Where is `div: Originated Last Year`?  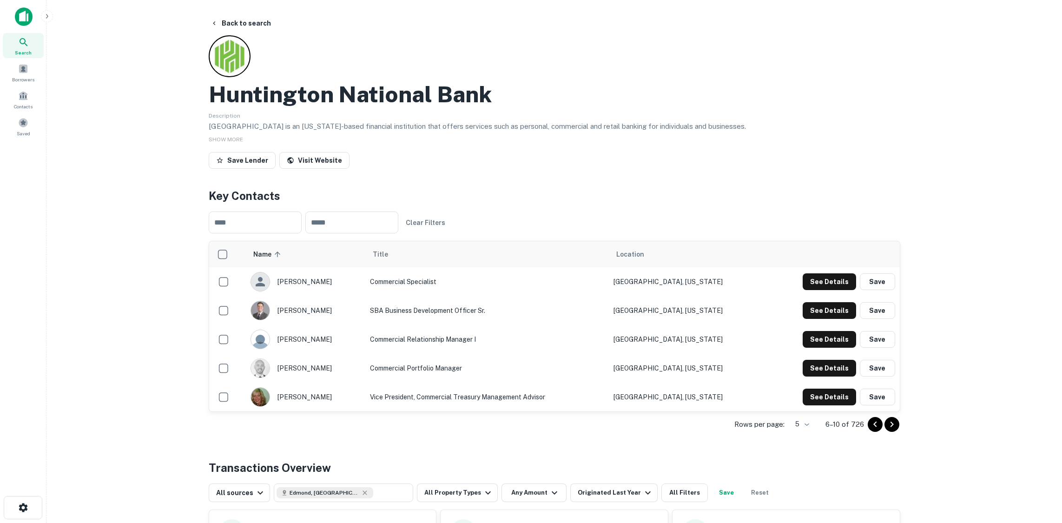
div: Originated Last Year is located at coordinates (616, 493).